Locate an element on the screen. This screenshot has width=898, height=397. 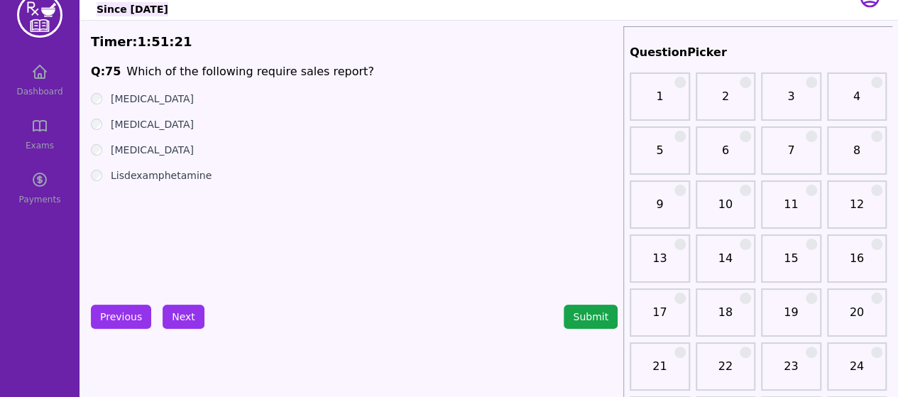
a: 9 is located at coordinates (660, 210).